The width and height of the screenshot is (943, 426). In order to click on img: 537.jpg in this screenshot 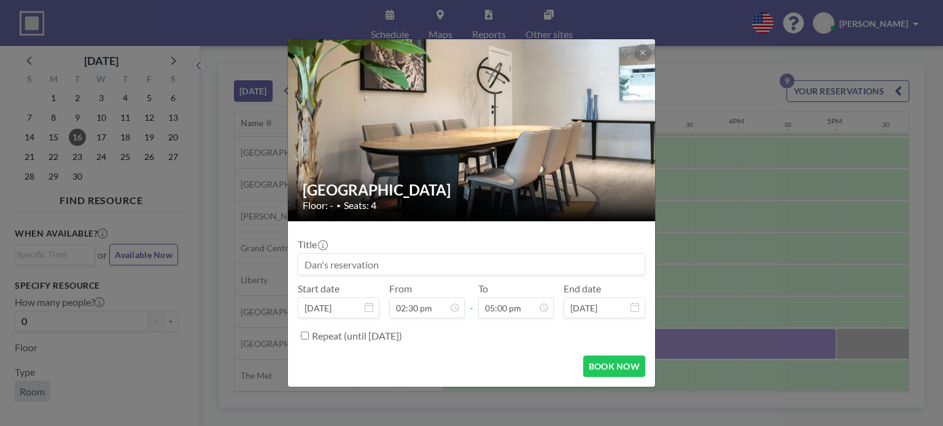, I will do `click(472, 131)`.